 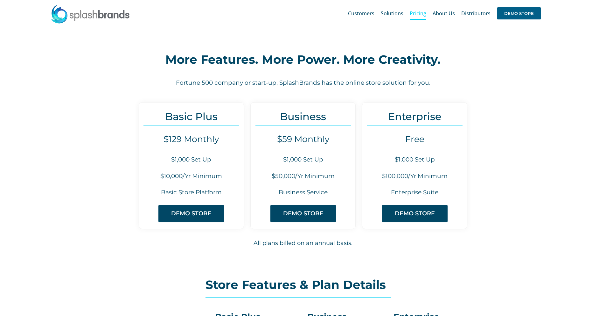 I want to click on h6: $10,000/Yr Minimum, so click(x=191, y=176).